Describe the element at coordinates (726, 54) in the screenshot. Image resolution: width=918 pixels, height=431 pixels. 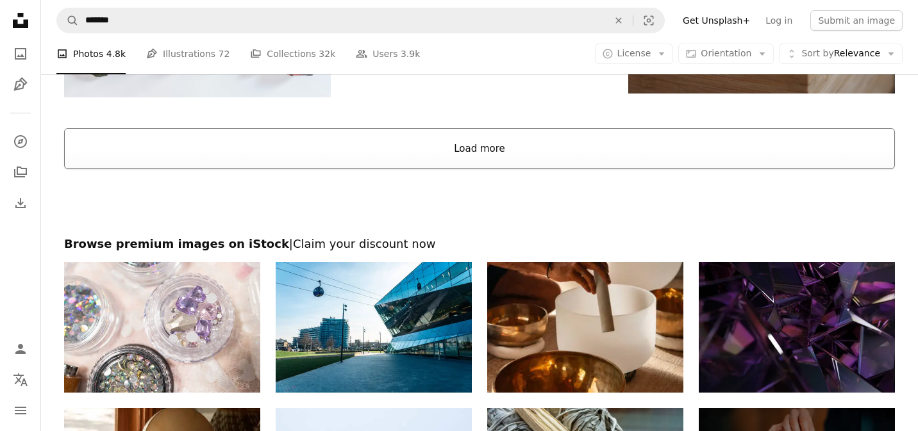
I see `button: Orientation` at that location.